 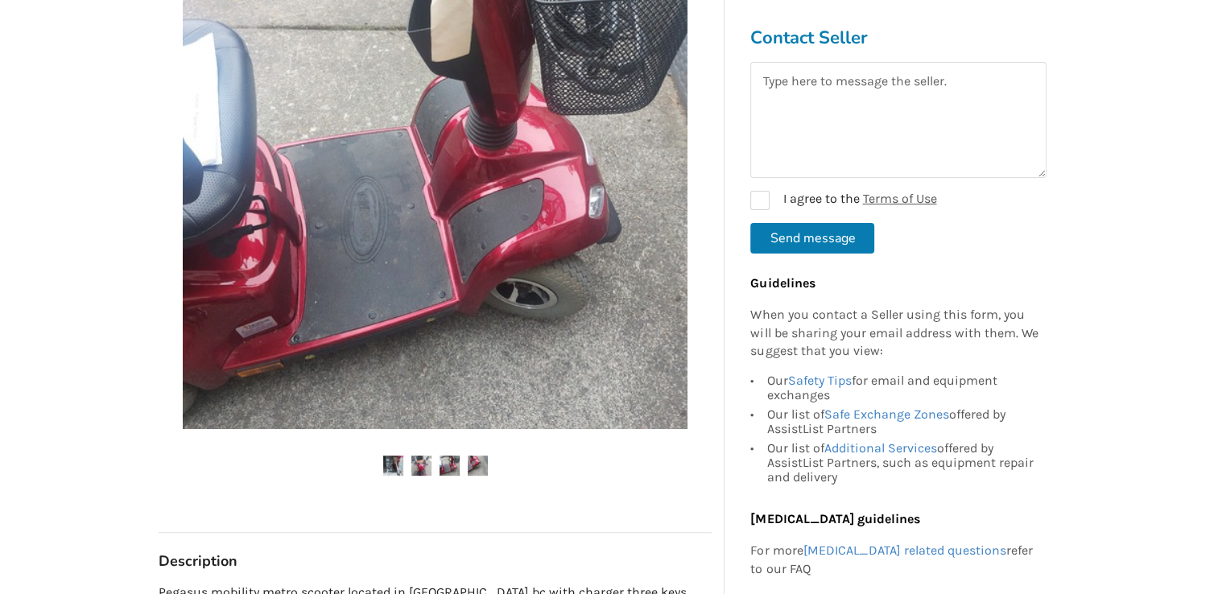 I want to click on h3: Description, so click(x=435, y=561).